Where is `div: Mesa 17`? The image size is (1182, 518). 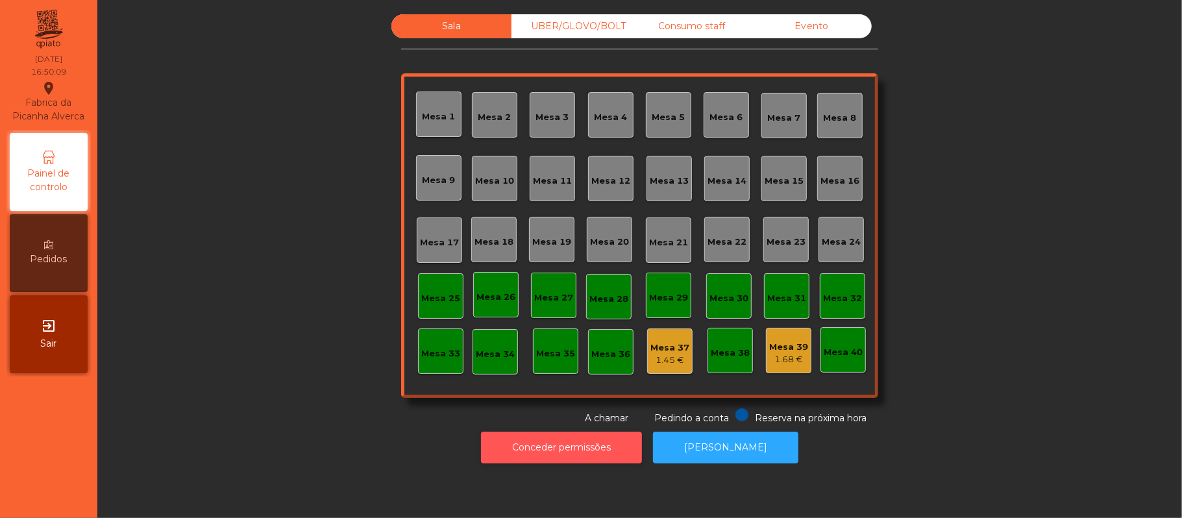 div: Mesa 17 is located at coordinates (439, 243).